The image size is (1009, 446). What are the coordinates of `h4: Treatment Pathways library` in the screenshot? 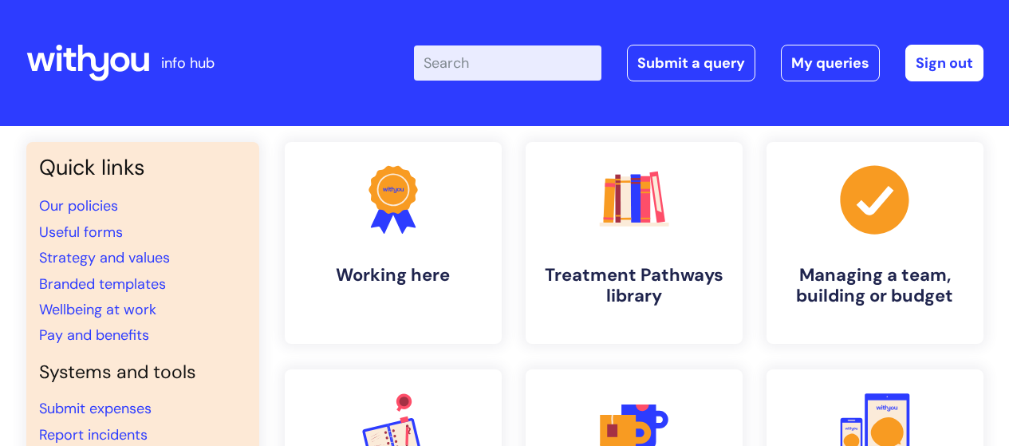 It's located at (634, 286).